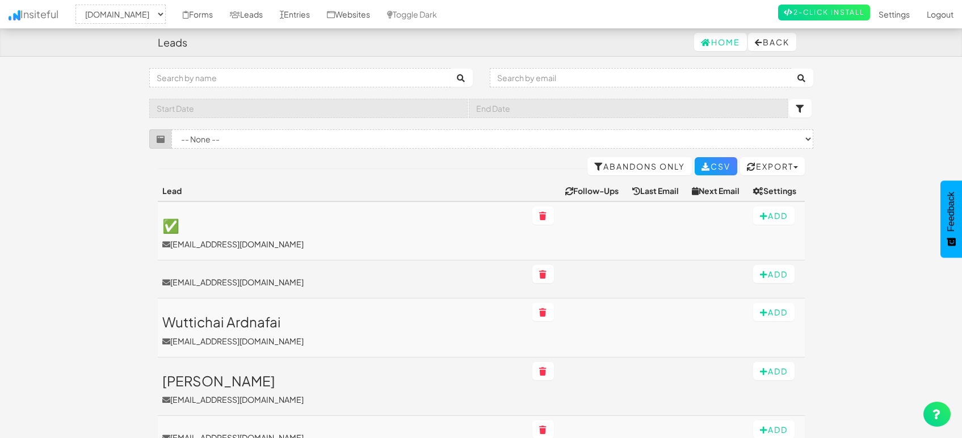  Describe the element at coordinates (172, 43) in the screenshot. I see `h4: Leads` at that location.